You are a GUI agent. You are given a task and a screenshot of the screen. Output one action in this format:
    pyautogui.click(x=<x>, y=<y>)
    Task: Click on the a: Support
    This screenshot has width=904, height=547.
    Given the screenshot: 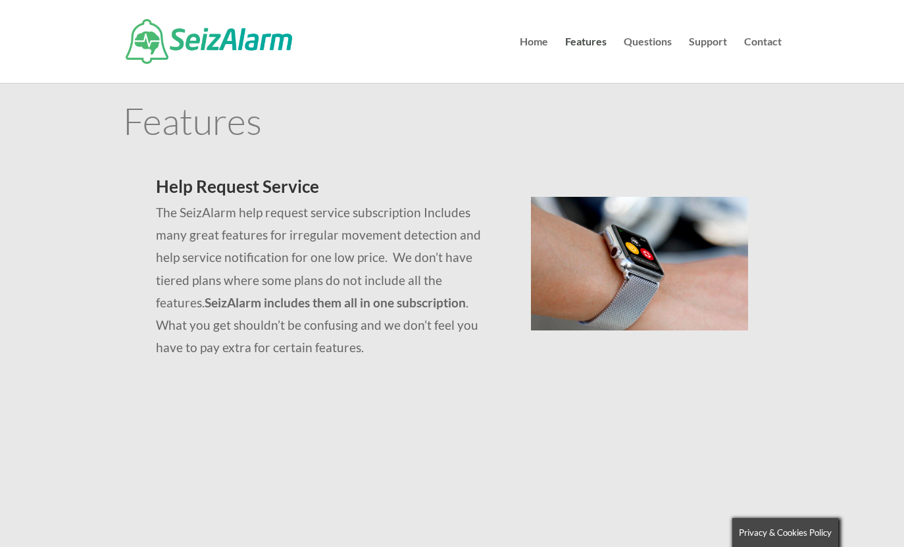 What is the action you would take?
    pyautogui.click(x=708, y=60)
    